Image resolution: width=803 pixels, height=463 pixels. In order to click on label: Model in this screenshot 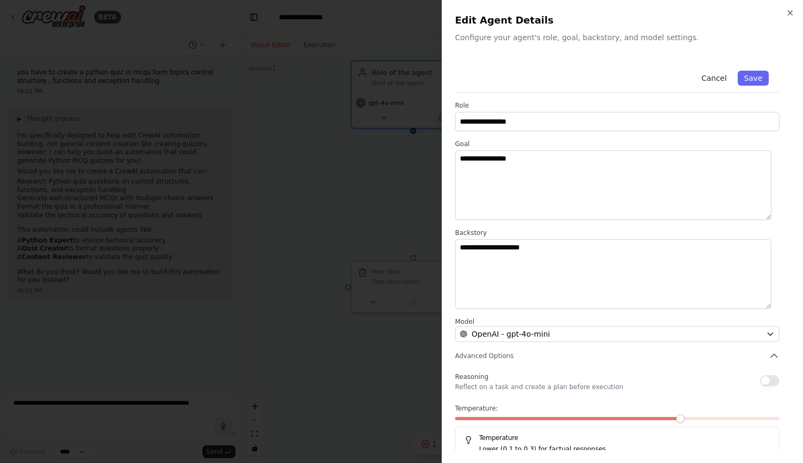, I will do `click(617, 322)`.